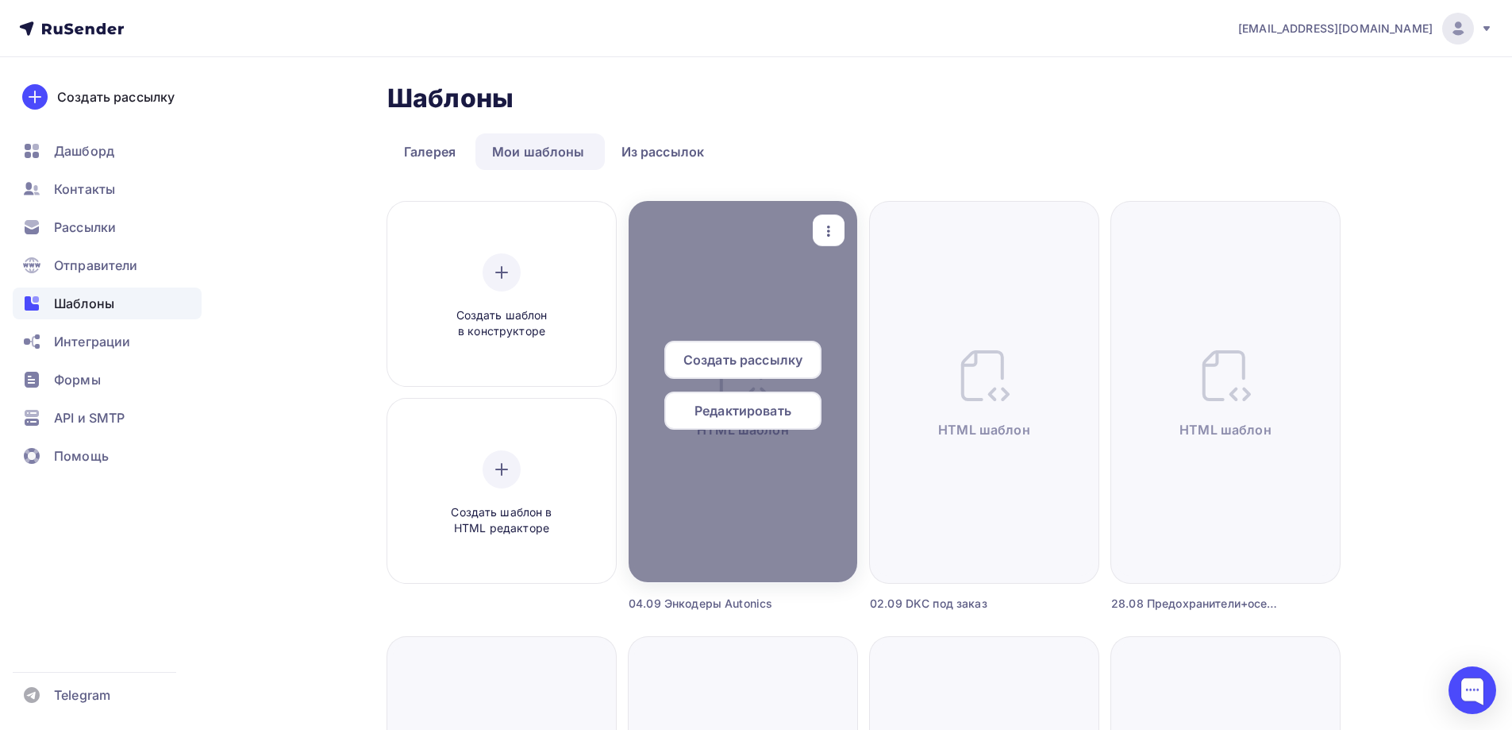 Image resolution: width=1512 pixels, height=730 pixels. What do you see at coordinates (92, 341) in the screenshot?
I see `span: Интеграции` at bounding box center [92, 341].